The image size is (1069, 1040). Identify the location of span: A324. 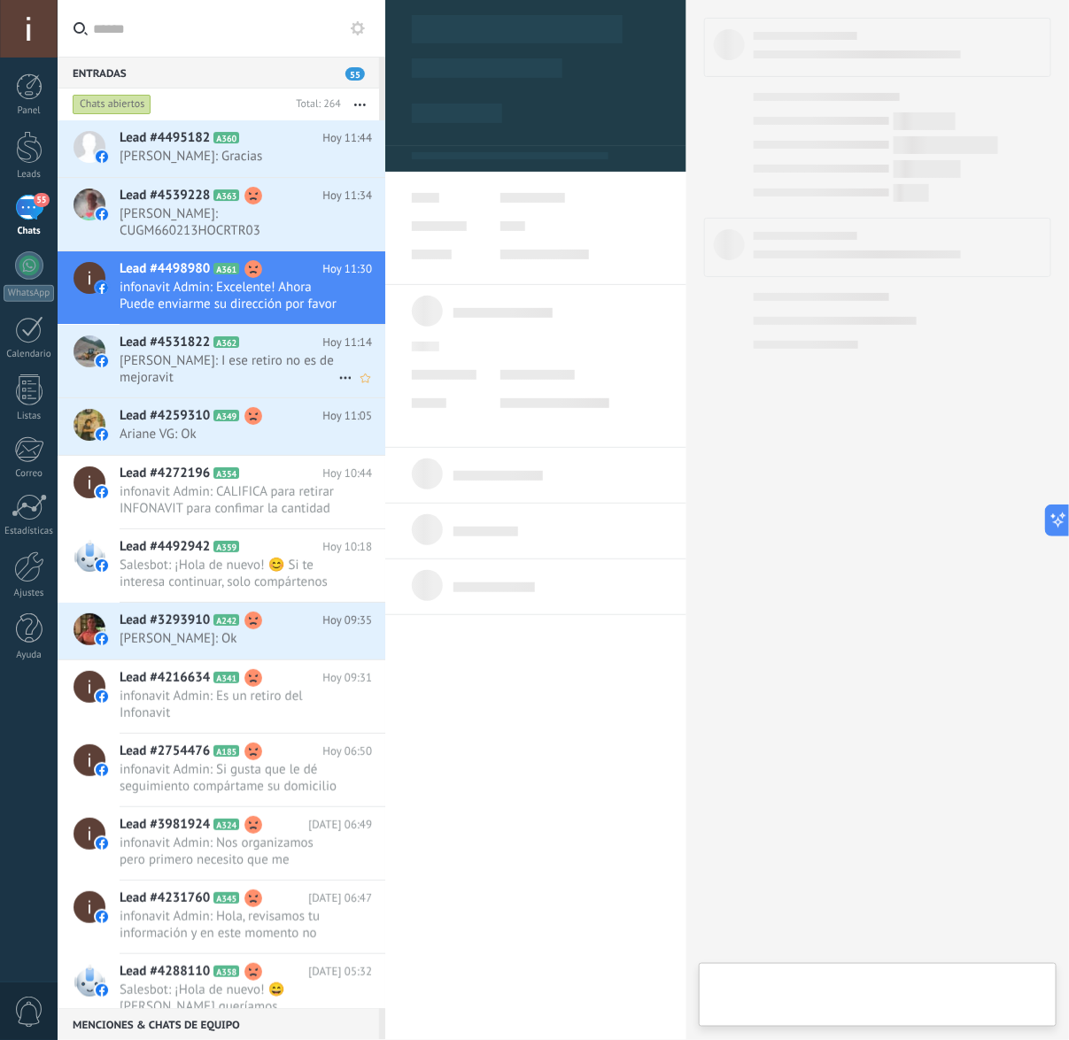
(226, 824).